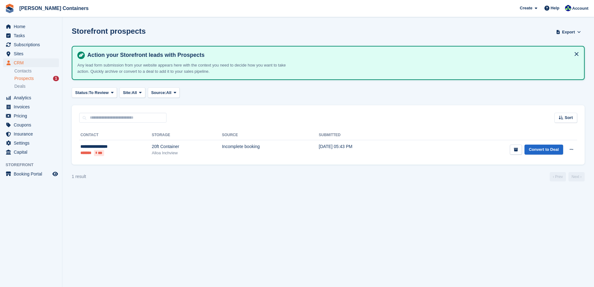  What do you see at coordinates (271, 150) in the screenshot?
I see `td: Incomplete booking` at bounding box center [271, 150].